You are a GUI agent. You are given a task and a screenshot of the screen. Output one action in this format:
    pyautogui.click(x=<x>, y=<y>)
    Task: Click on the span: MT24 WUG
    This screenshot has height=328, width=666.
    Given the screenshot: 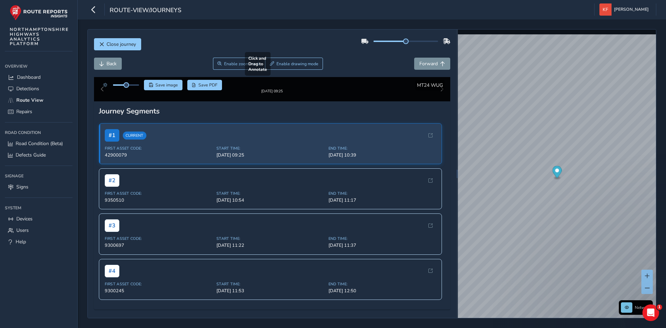 What is the action you would take?
    pyautogui.click(x=430, y=85)
    